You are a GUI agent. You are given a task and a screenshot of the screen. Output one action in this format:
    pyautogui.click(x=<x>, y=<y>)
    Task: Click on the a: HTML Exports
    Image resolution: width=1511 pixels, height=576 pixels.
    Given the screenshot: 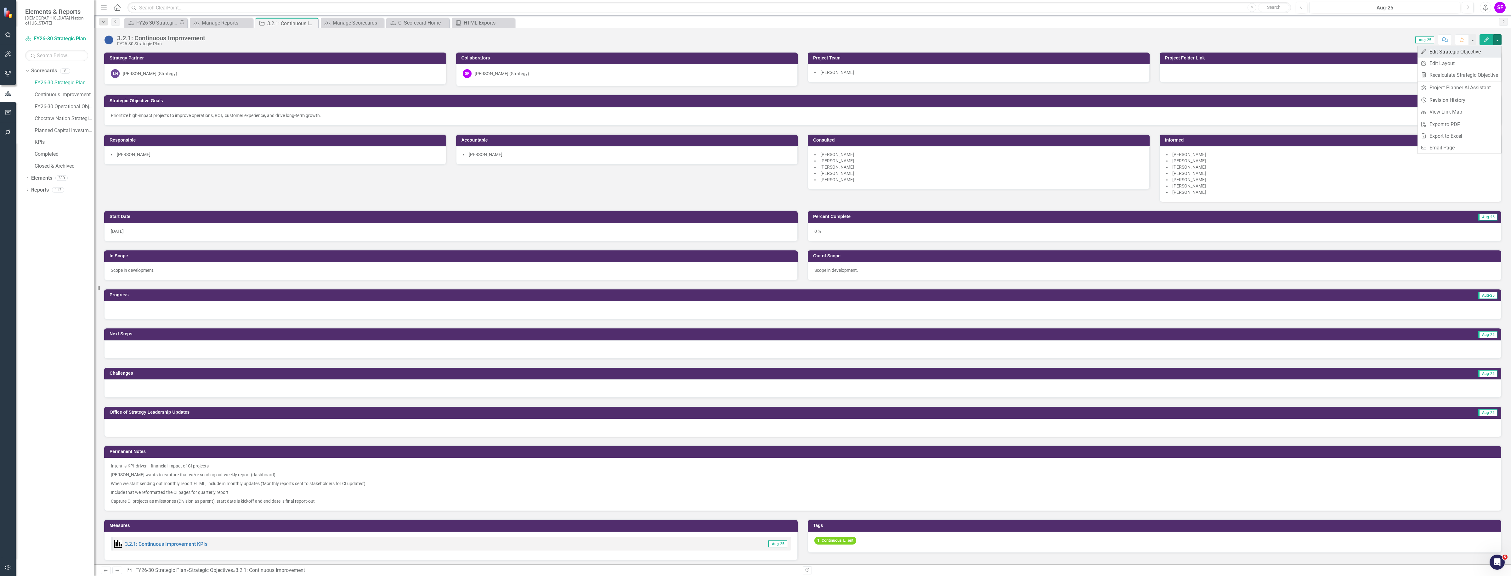 What is the action you would take?
    pyautogui.click(x=483, y=23)
    